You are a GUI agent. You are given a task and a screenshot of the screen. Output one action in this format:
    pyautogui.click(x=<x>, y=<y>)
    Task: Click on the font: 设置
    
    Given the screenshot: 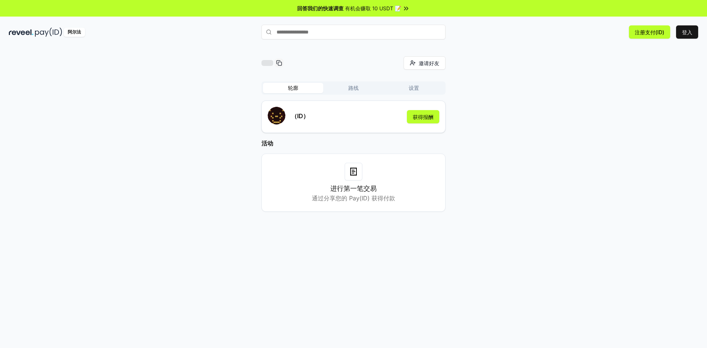 What is the action you would take?
    pyautogui.click(x=414, y=88)
    